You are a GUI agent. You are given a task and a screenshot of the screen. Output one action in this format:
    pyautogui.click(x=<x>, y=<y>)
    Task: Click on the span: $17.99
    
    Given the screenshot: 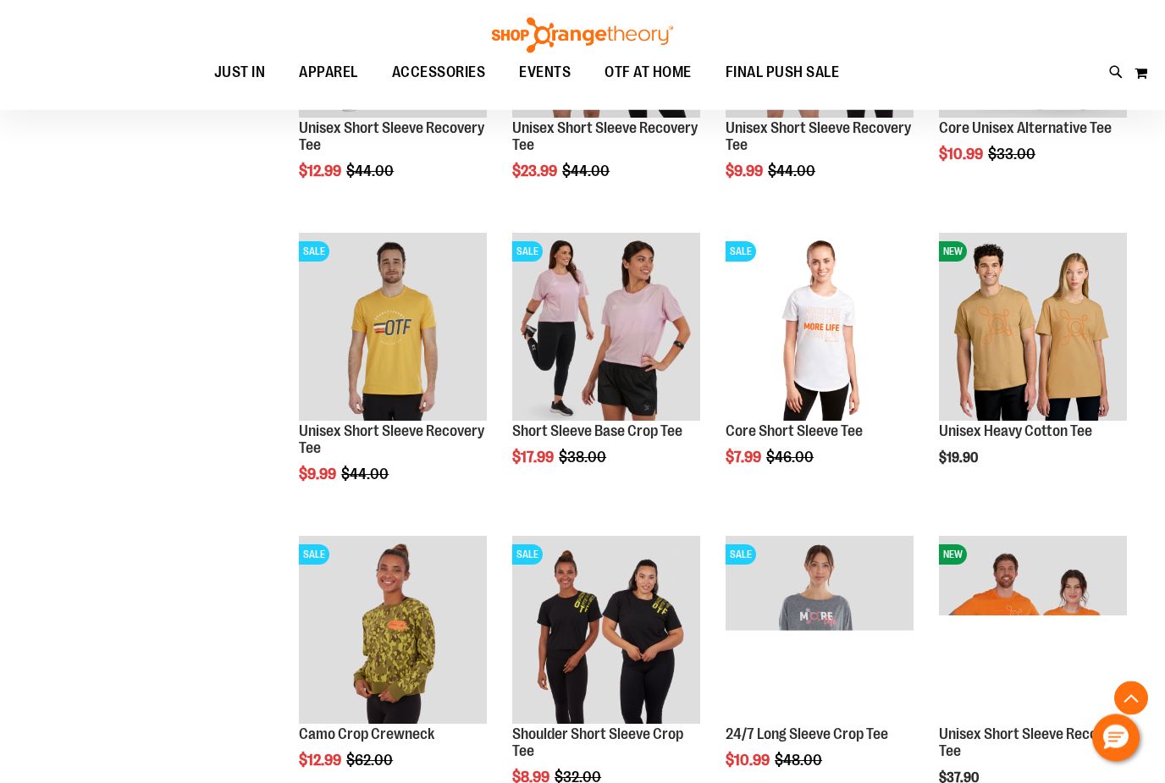 What is the action you would take?
    pyautogui.click(x=534, y=458)
    